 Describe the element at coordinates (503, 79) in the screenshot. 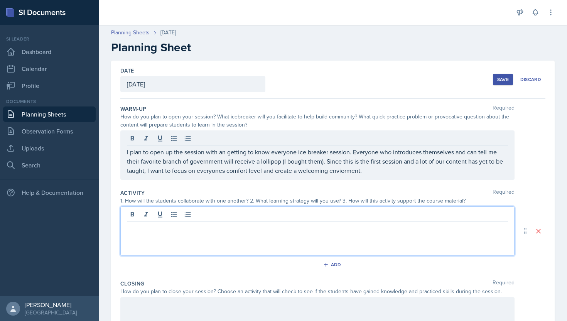

I see `div: Save` at that location.